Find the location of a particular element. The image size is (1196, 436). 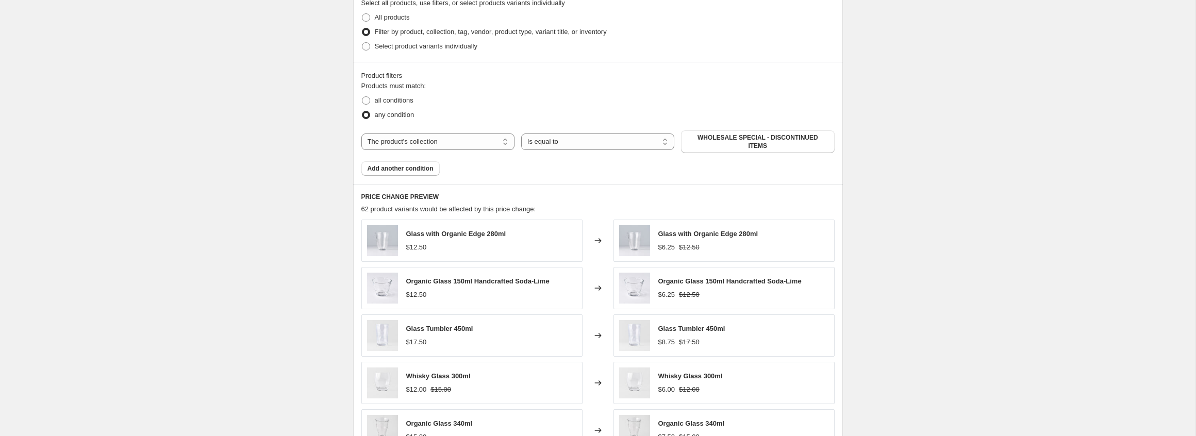

span: All products is located at coordinates (392, 17).